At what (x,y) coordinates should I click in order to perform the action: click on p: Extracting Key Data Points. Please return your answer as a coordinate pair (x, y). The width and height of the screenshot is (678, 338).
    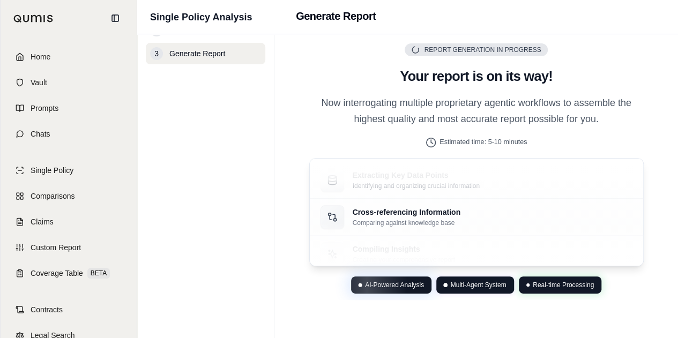
    Looking at the image, I should click on (416, 175).